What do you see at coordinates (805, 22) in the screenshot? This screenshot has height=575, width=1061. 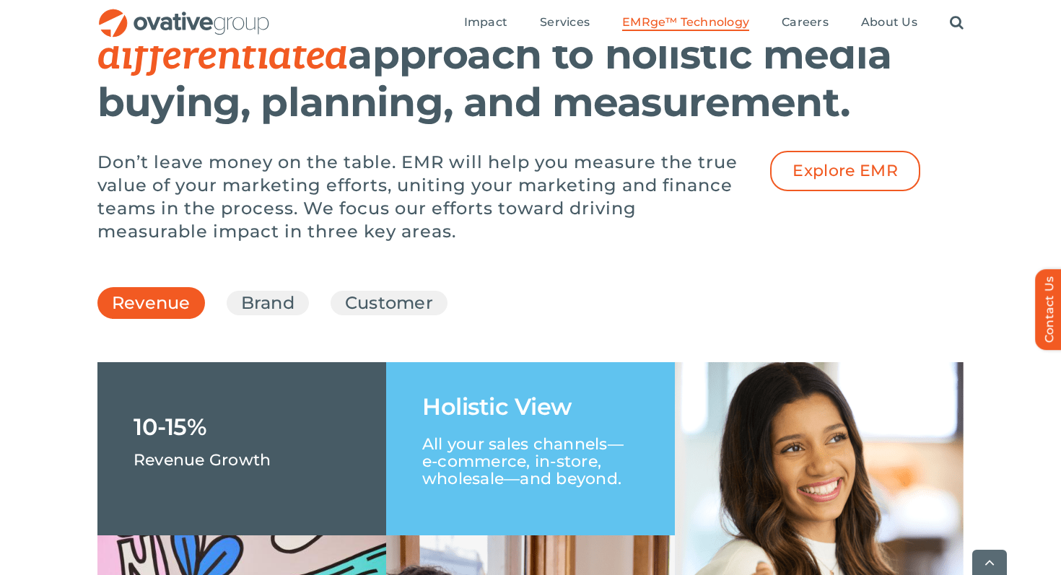 I see `span: Careers` at bounding box center [805, 22].